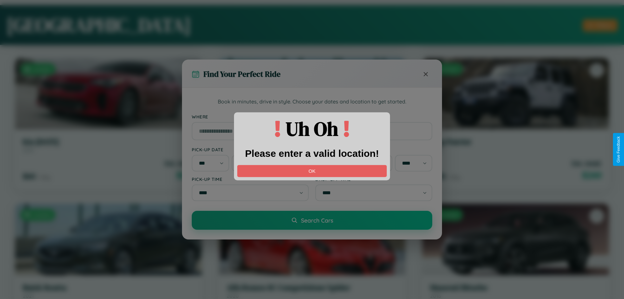  Describe the element at coordinates (374, 179) in the screenshot. I see `label: Drop-off Time` at that location.